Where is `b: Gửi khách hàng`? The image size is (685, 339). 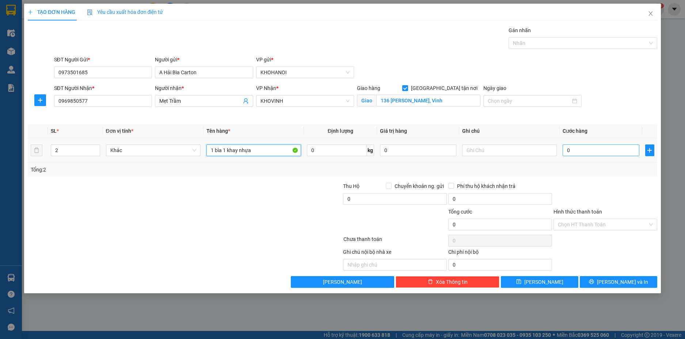 b: Gửi khách hàng is located at coordinates (103, 51).